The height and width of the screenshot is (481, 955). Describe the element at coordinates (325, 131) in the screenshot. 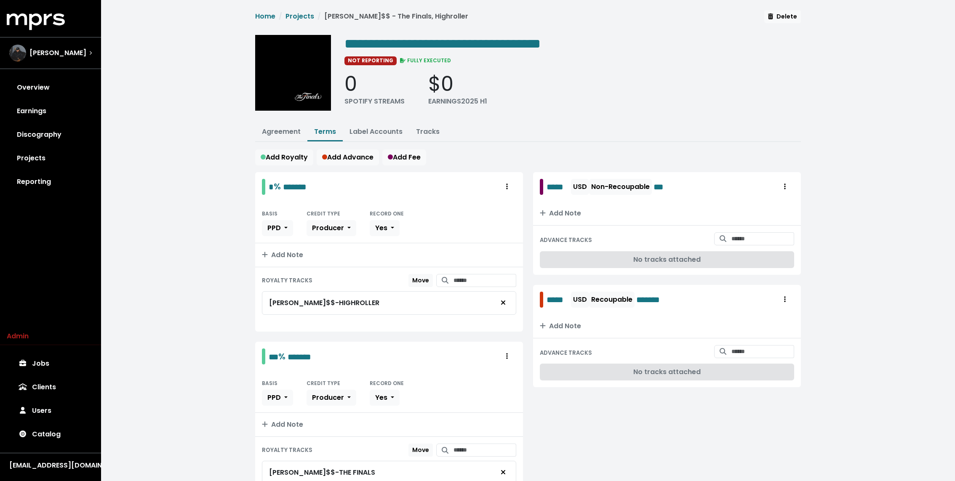

I see `a: Terms` at that location.